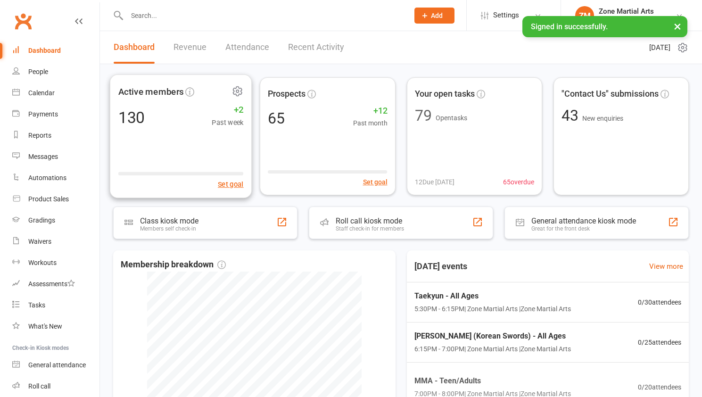  What do you see at coordinates (569, 26) in the screenshot?
I see `span: Signed in successfully.` at bounding box center [569, 26].